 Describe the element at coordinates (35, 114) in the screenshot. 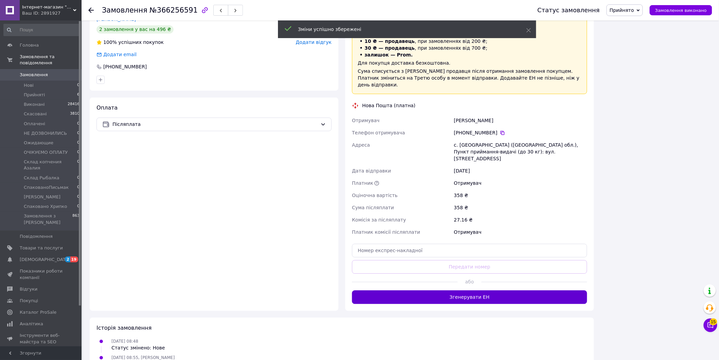

I see `span: Скасовані` at that location.